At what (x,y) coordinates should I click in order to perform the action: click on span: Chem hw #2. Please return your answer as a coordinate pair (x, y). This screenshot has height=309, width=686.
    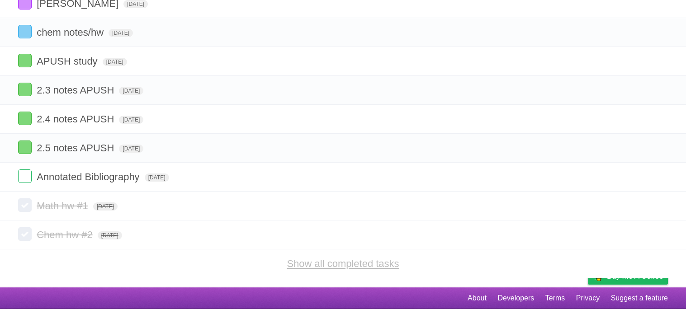
    Looking at the image, I should click on (66, 235).